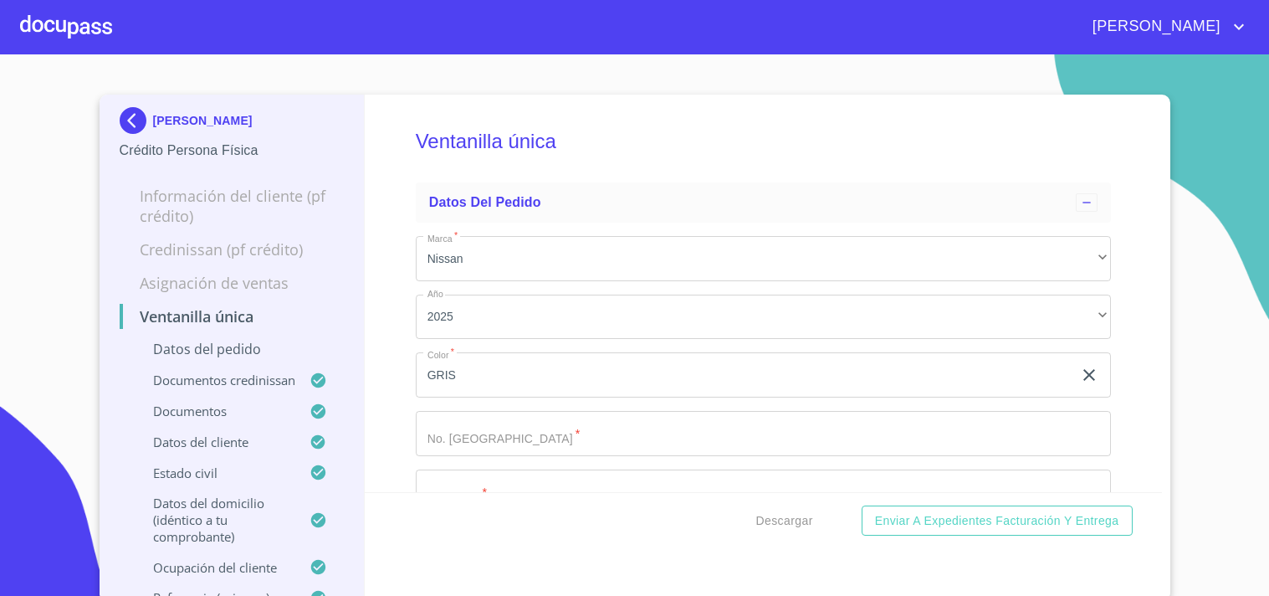 Image resolution: width=1269 pixels, height=596 pixels. I want to click on p: Asignación de Ventas, so click(232, 283).